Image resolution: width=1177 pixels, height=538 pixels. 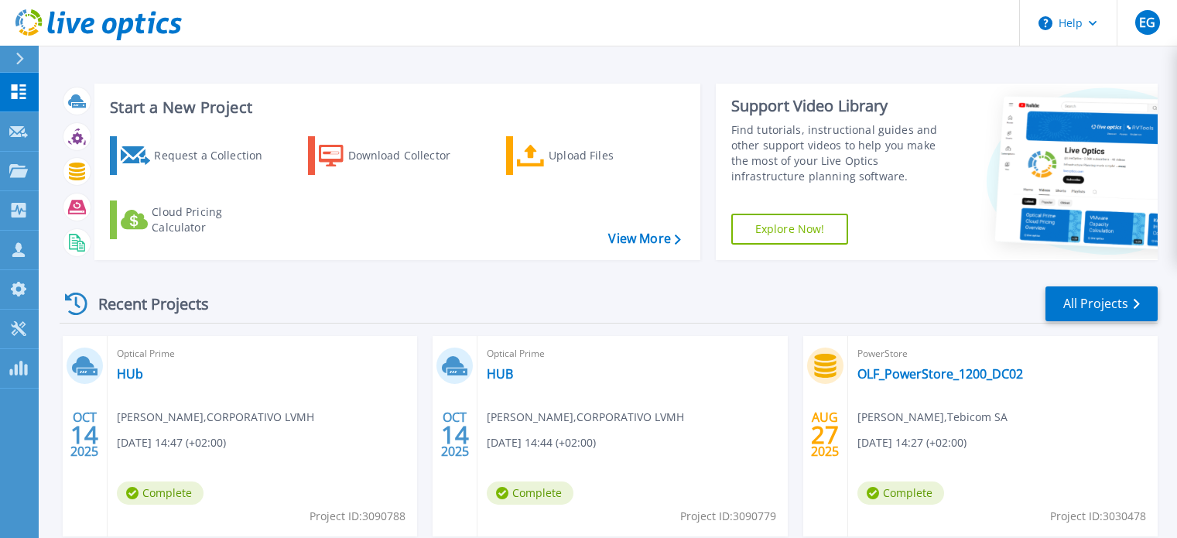 I want to click on span: Project ID: 3090779, so click(x=728, y=516).